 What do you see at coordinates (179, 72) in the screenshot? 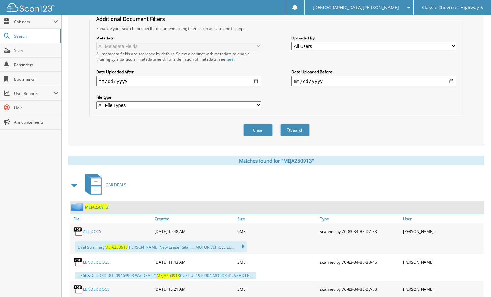
I see `label: Date Uploaded After` at bounding box center [179, 72].